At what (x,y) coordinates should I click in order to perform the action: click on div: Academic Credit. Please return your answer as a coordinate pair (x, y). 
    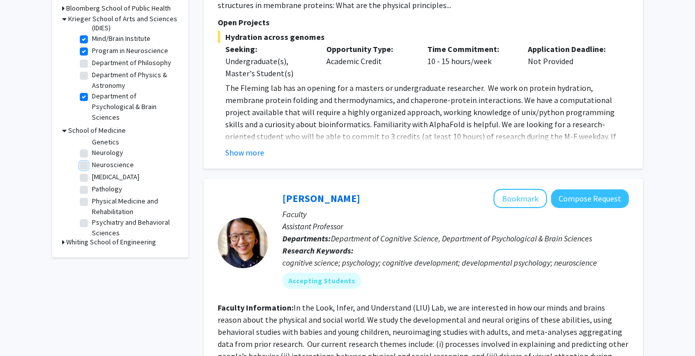
    Looking at the image, I should click on (369, 61).